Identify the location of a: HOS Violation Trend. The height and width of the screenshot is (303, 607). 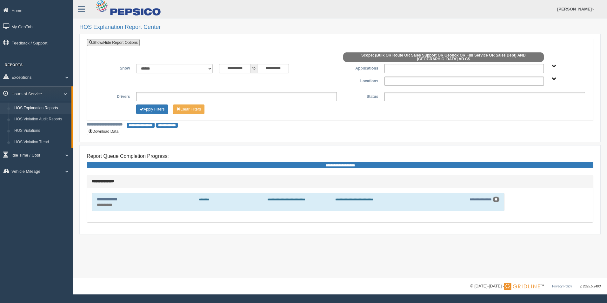
(41, 142).